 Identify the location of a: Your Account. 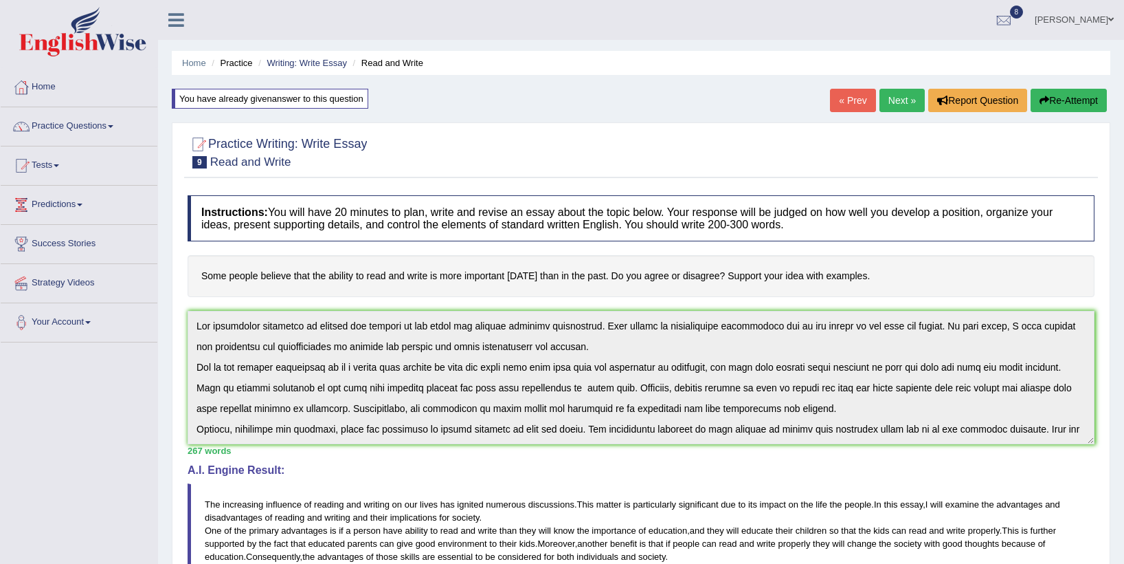
(79, 320).